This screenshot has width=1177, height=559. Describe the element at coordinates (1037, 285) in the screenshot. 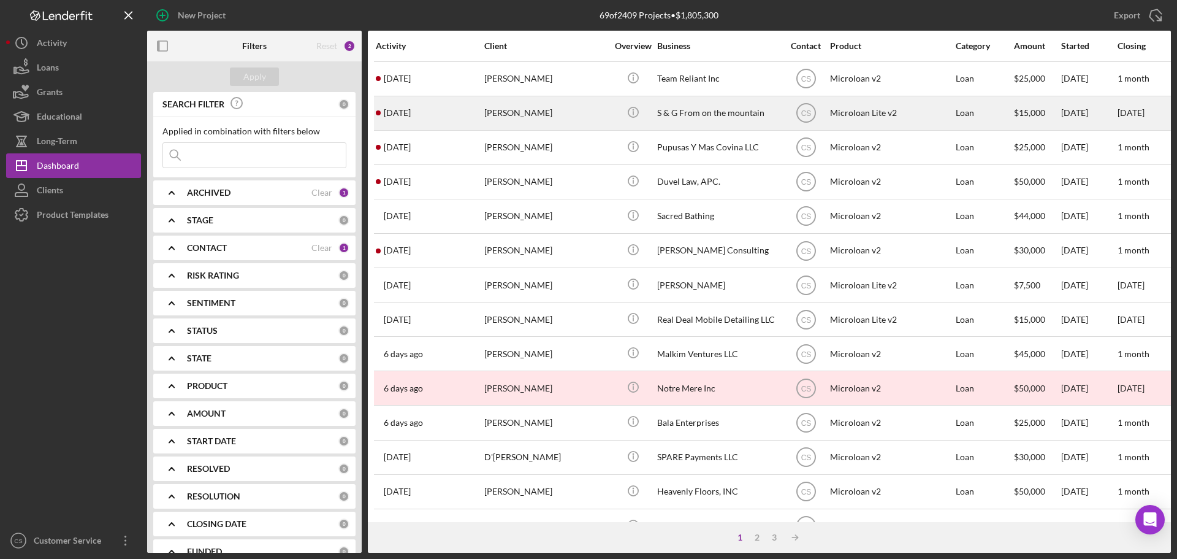

I see `div: $7,500` at that location.